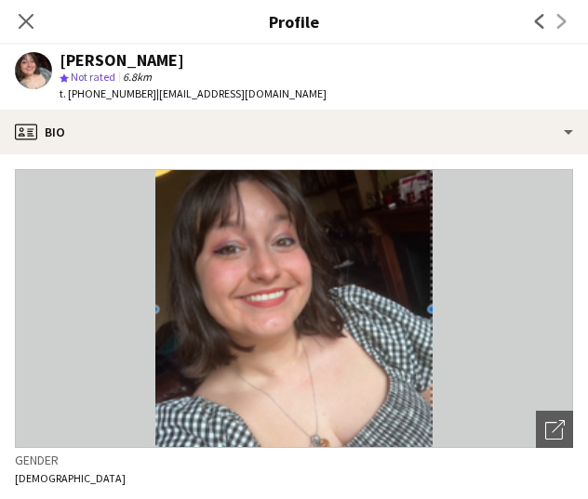 The width and height of the screenshot is (588, 499). What do you see at coordinates (554, 430) in the screenshot?
I see `div: Open photos pop-in` at bounding box center [554, 430].